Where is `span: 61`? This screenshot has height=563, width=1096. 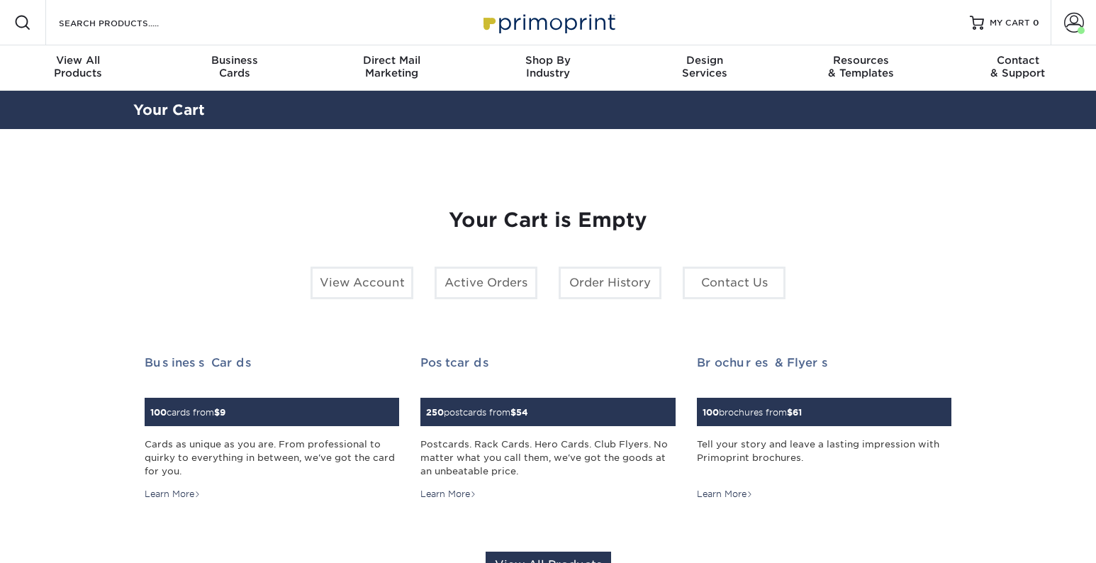
span: 61 is located at coordinates (797, 412).